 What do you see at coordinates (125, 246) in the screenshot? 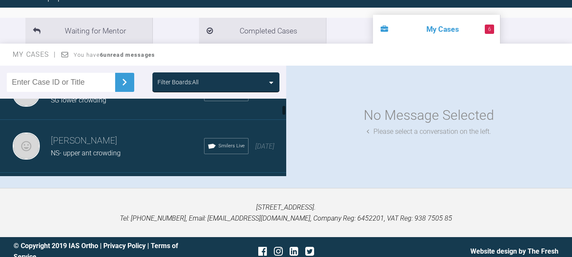
I see `a: Privacy Policy` at bounding box center [125, 246].